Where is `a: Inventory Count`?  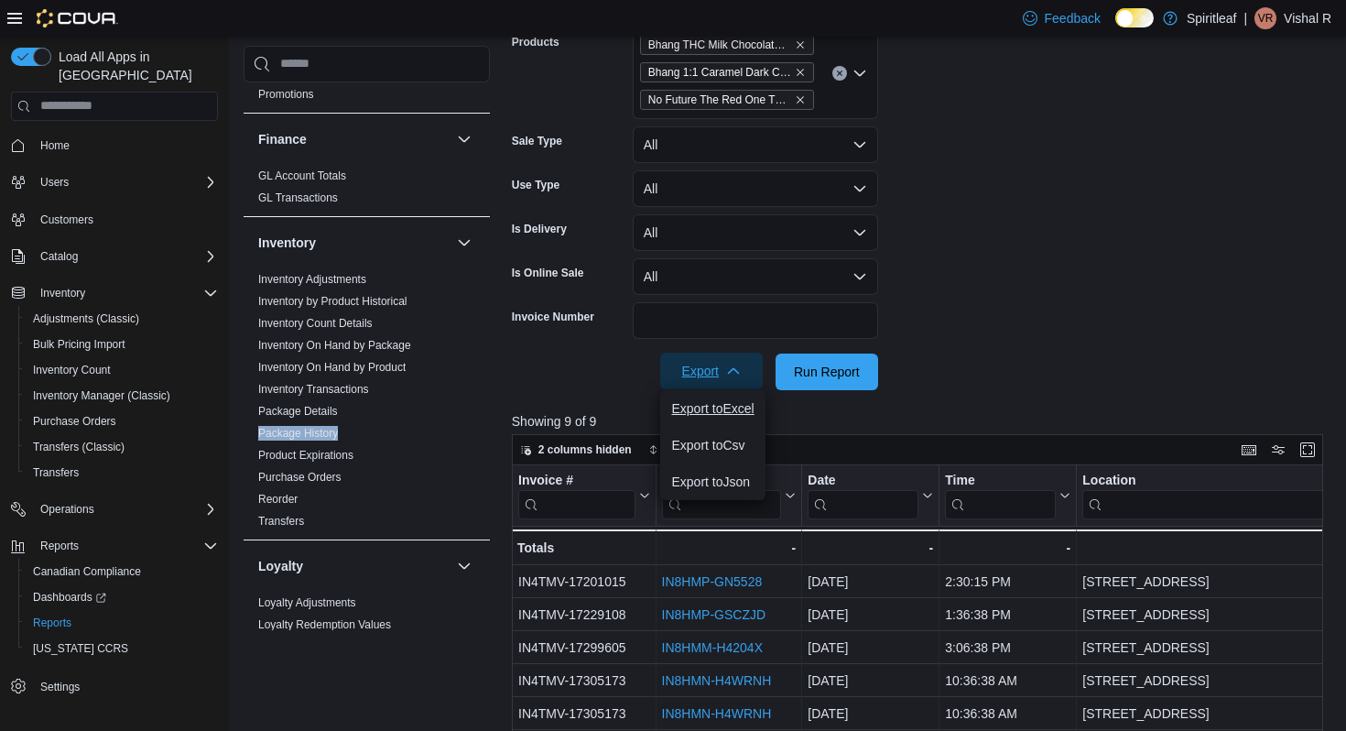
a: Inventory Count is located at coordinates (71, 370).